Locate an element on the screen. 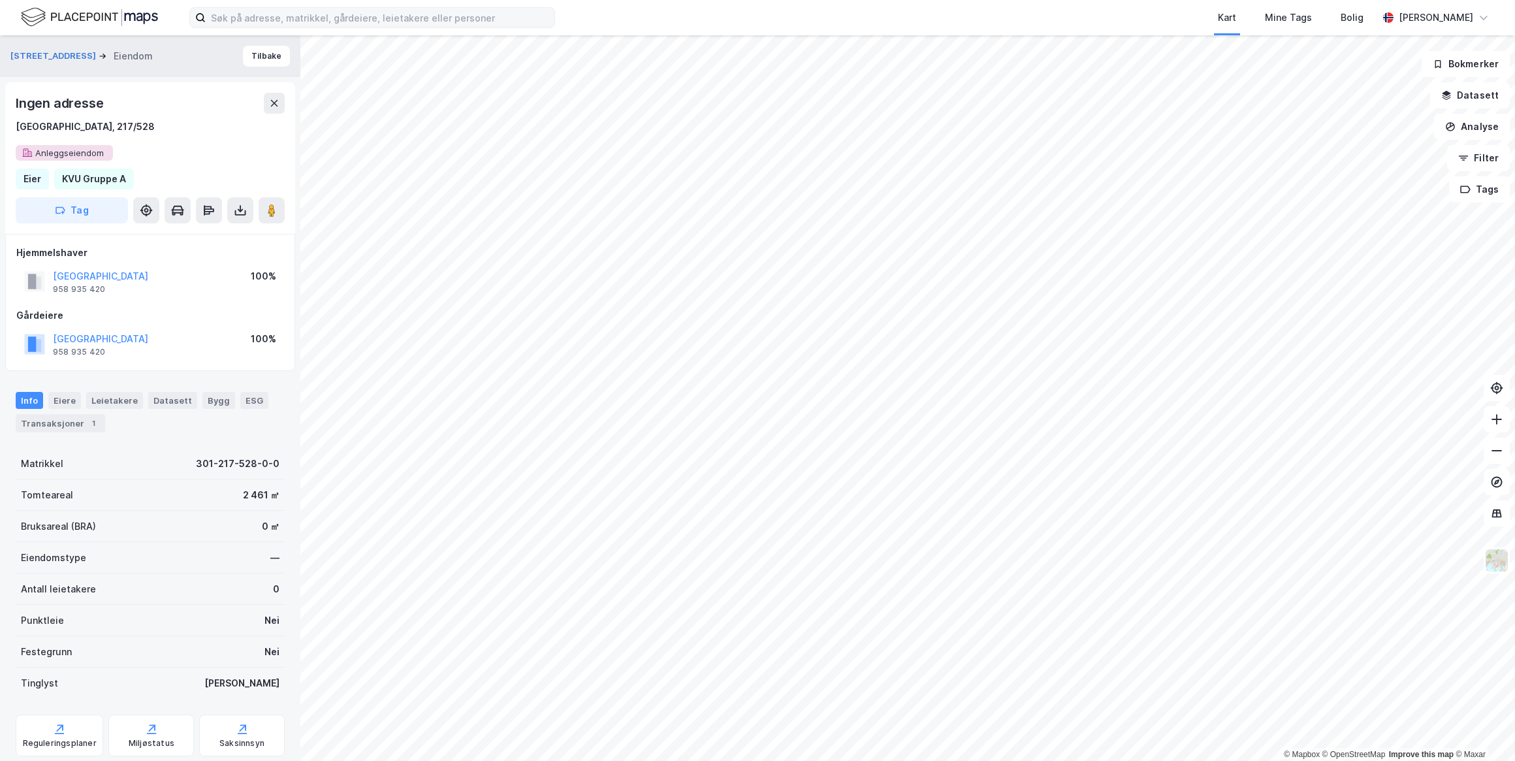  div: Eiendomstype is located at coordinates (54, 558).